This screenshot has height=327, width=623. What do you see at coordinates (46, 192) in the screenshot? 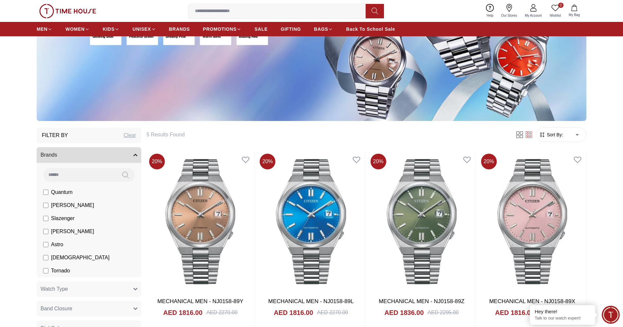
I see `input: Quantum` at bounding box center [46, 192].